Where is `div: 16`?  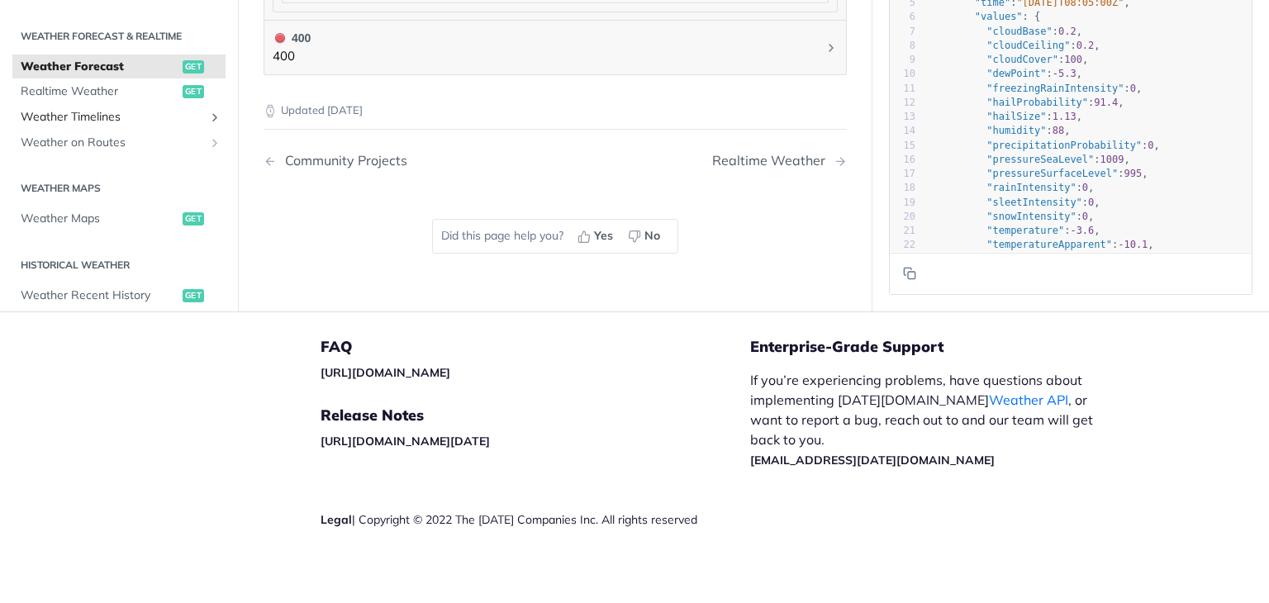 div: 16 is located at coordinates (902, 159).